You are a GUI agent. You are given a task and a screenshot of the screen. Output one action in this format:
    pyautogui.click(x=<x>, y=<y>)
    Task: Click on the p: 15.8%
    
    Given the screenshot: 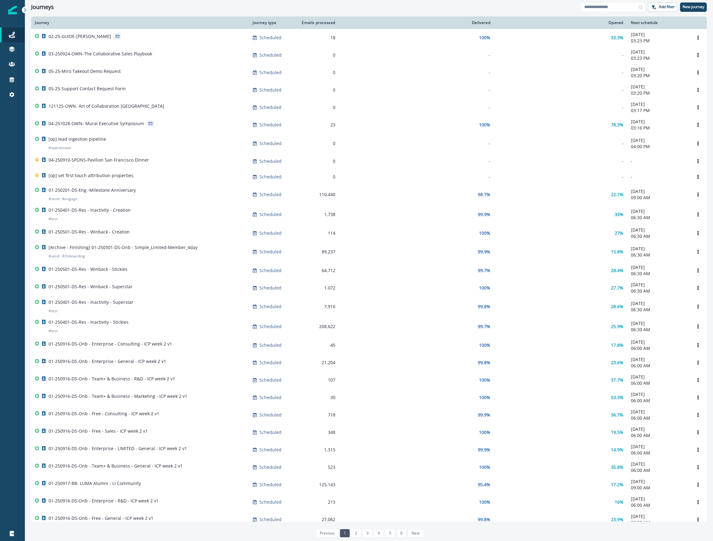 What is the action you would take?
    pyautogui.click(x=617, y=252)
    